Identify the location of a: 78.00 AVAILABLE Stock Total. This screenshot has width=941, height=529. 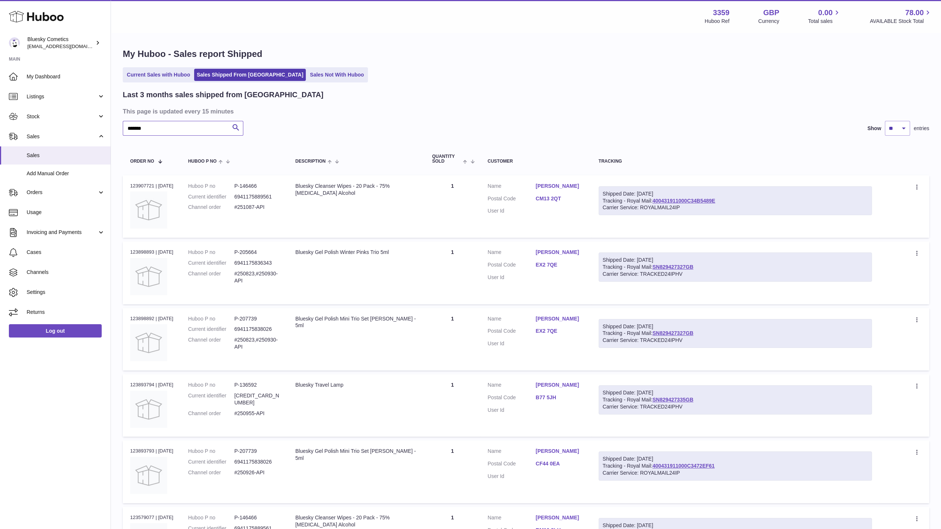
(901, 16).